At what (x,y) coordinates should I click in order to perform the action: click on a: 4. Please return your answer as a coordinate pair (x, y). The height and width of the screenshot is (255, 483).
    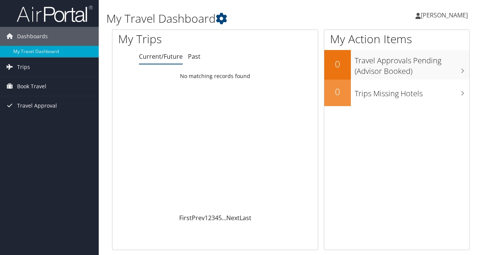
    Looking at the image, I should click on (216, 218).